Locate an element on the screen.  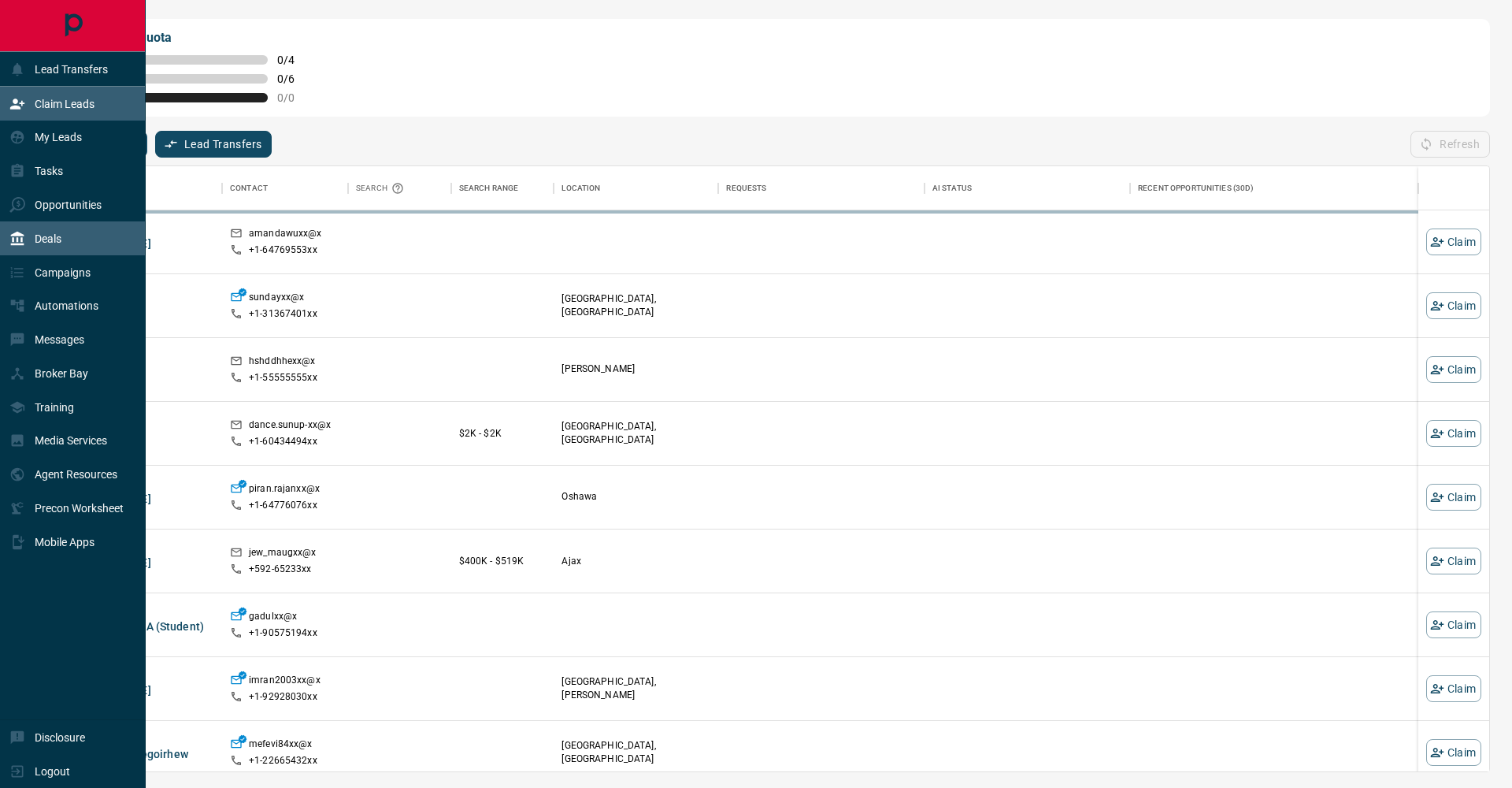
p: +1- 60434494xx is located at coordinates (283, 441).